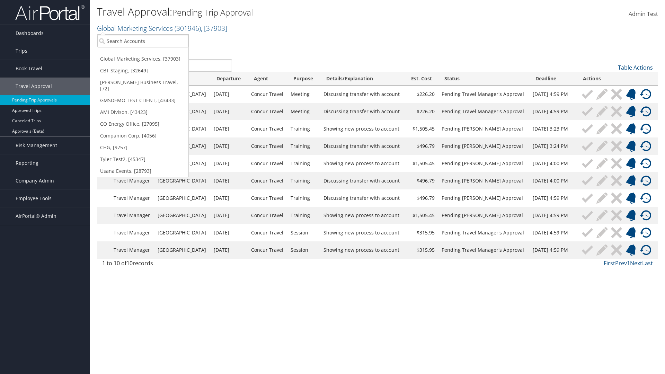 The height and width of the screenshot is (374, 665). What do you see at coordinates (143, 124) in the screenshot?
I see `a: CO Energy Office, [27095]` at bounding box center [143, 124].